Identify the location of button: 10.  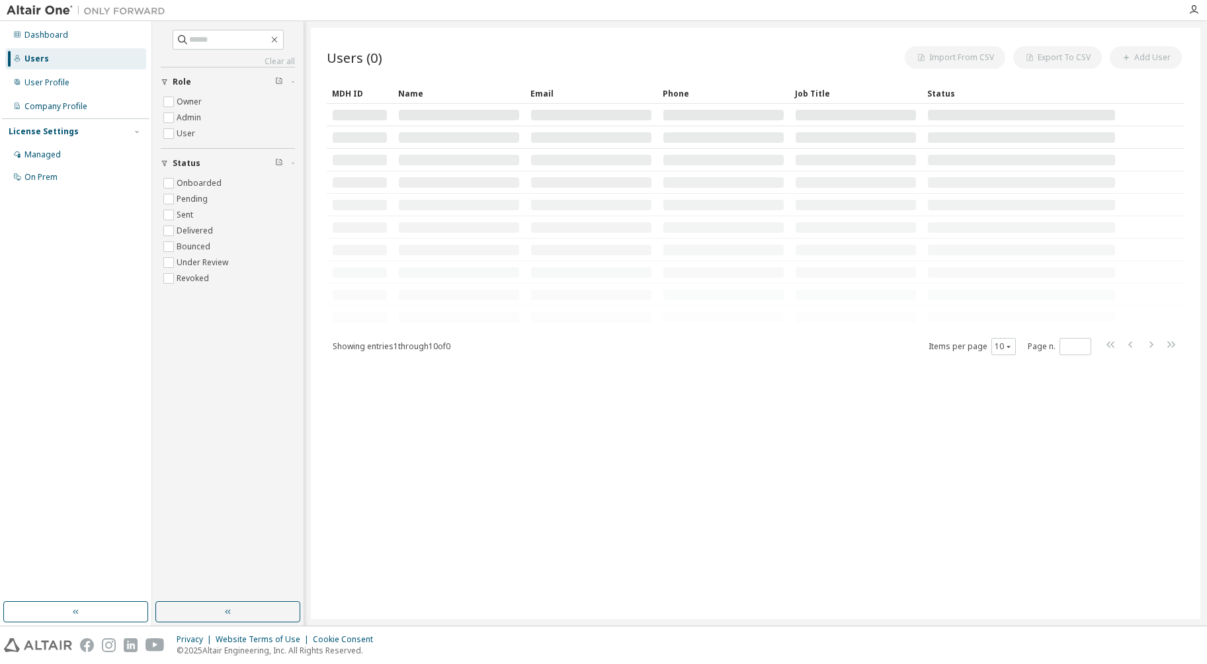
(1004, 347).